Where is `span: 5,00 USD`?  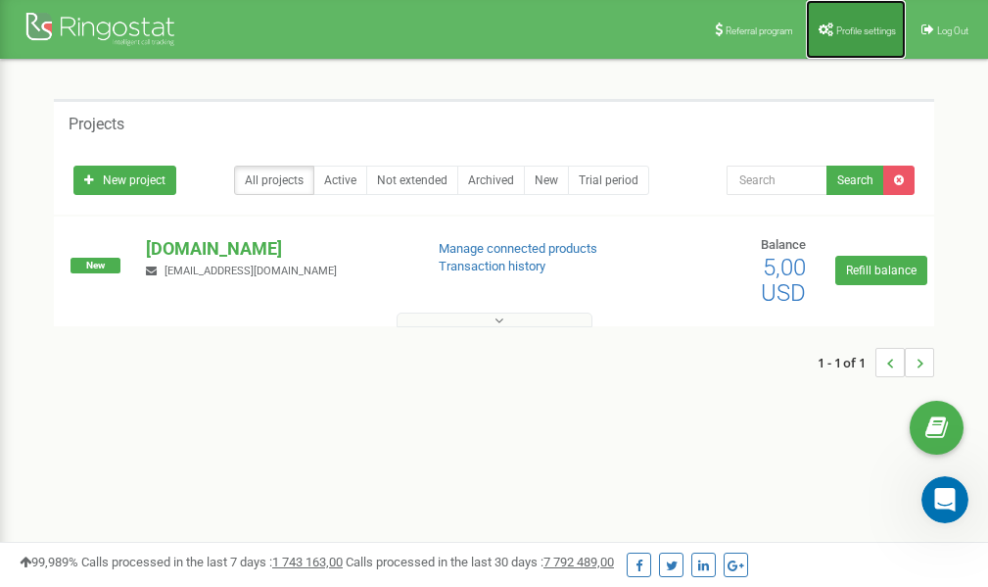 span: 5,00 USD is located at coordinates (783, 280).